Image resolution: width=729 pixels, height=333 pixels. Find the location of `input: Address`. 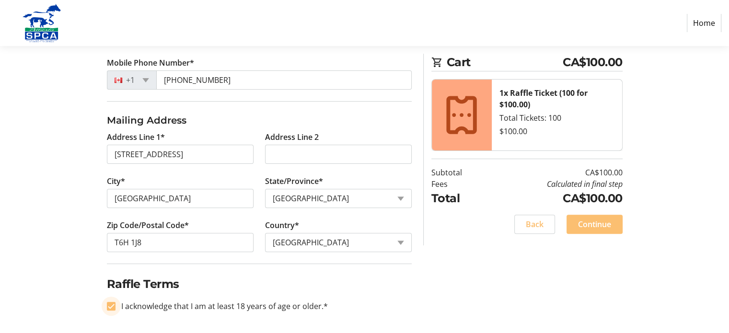

input: Address is located at coordinates (180, 154).